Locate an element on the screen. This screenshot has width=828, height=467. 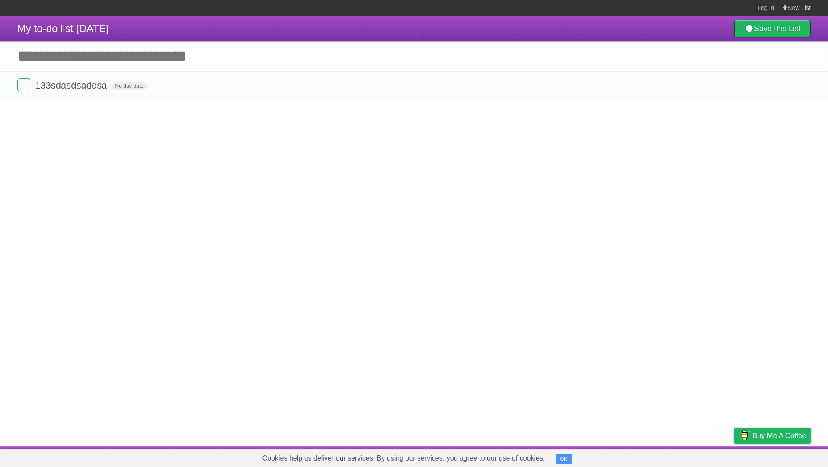
a: Privacy is located at coordinates (734, 457).